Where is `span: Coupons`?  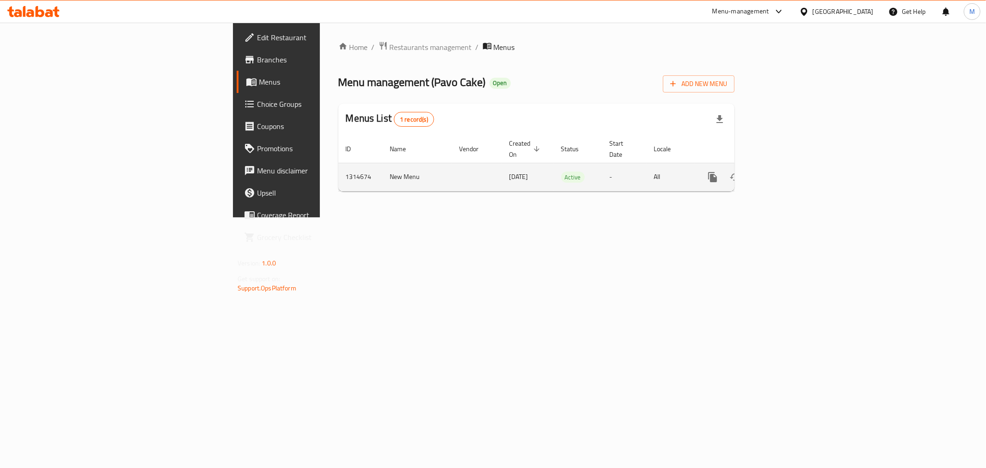
span: Coupons is located at coordinates (323, 126).